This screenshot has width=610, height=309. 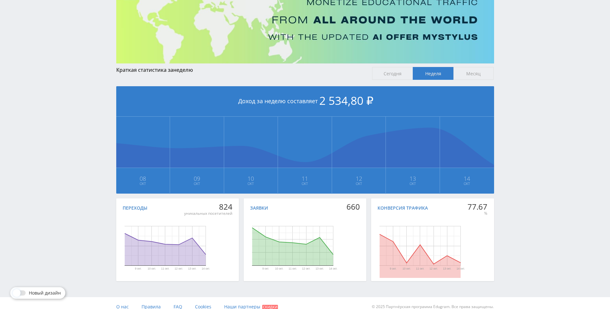 I want to click on div: уникальных посетителей, so click(x=208, y=213).